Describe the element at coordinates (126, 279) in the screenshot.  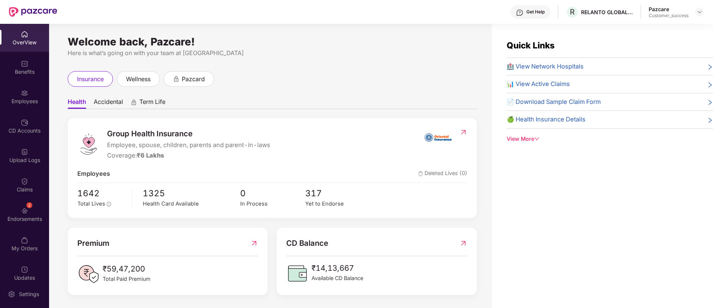
I see `span: Total Paid Premium` at that location.